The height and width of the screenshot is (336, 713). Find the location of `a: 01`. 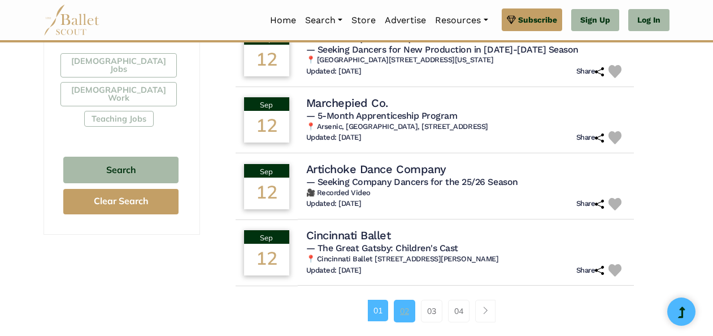

a: 01 is located at coordinates (378, 310).